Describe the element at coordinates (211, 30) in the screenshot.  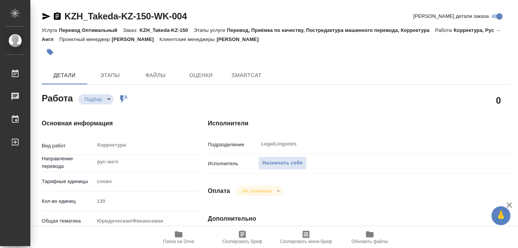
I see `p: Этапы услуги` at that location.